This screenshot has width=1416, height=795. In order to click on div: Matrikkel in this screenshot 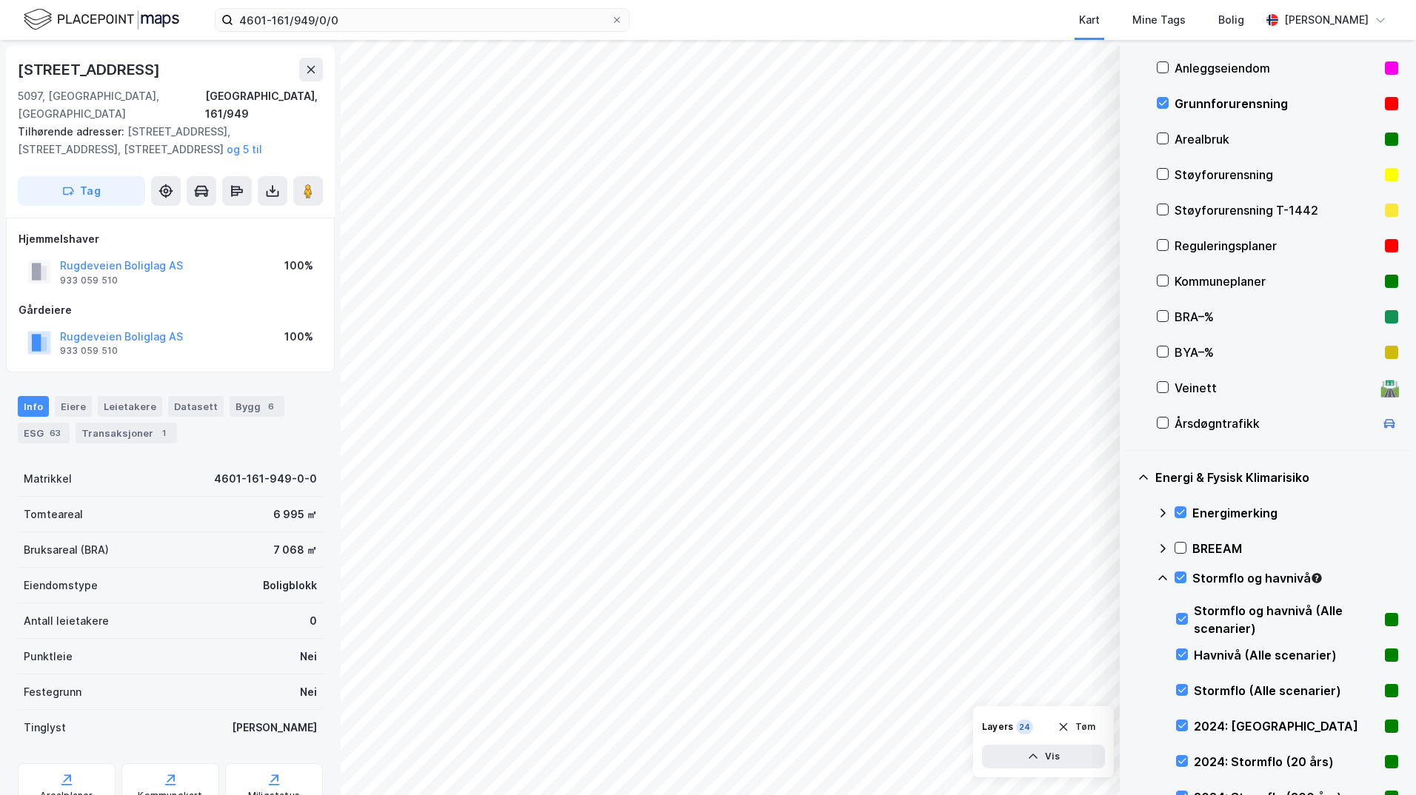, I will do `click(47, 479)`.